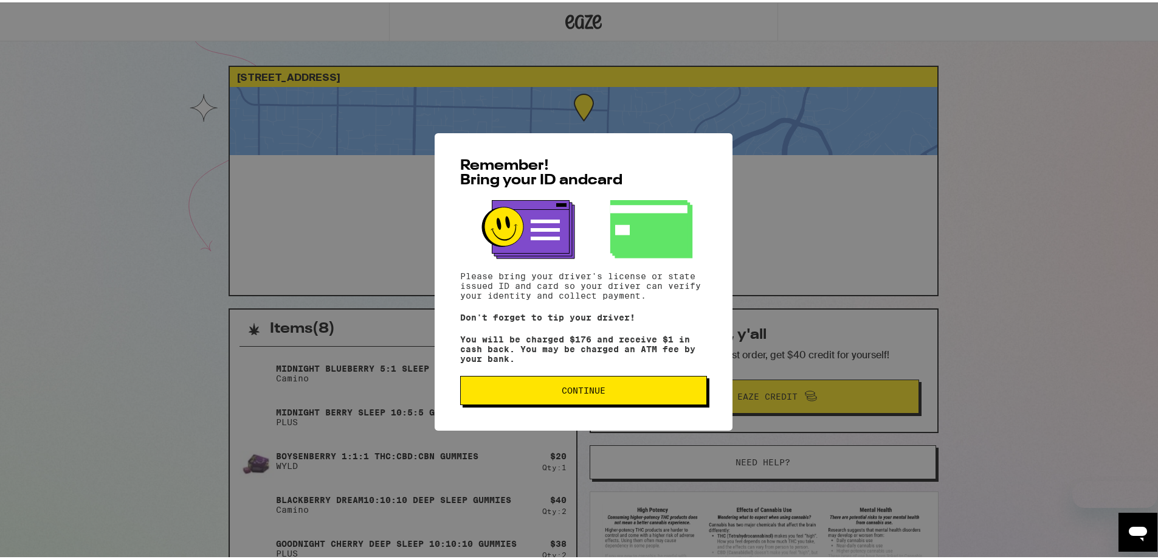 The image size is (1158, 559). I want to click on p: You will be charged $176 and receive $1 in cash back. You may be charged an ATM fee by your bank., so click(584, 346).